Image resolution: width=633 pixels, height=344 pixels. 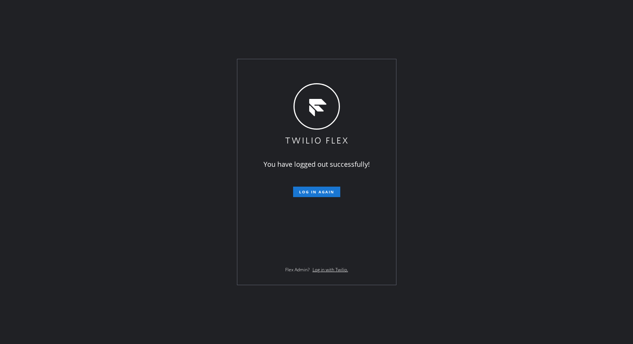 I want to click on span: Flex Admin?, so click(x=297, y=269).